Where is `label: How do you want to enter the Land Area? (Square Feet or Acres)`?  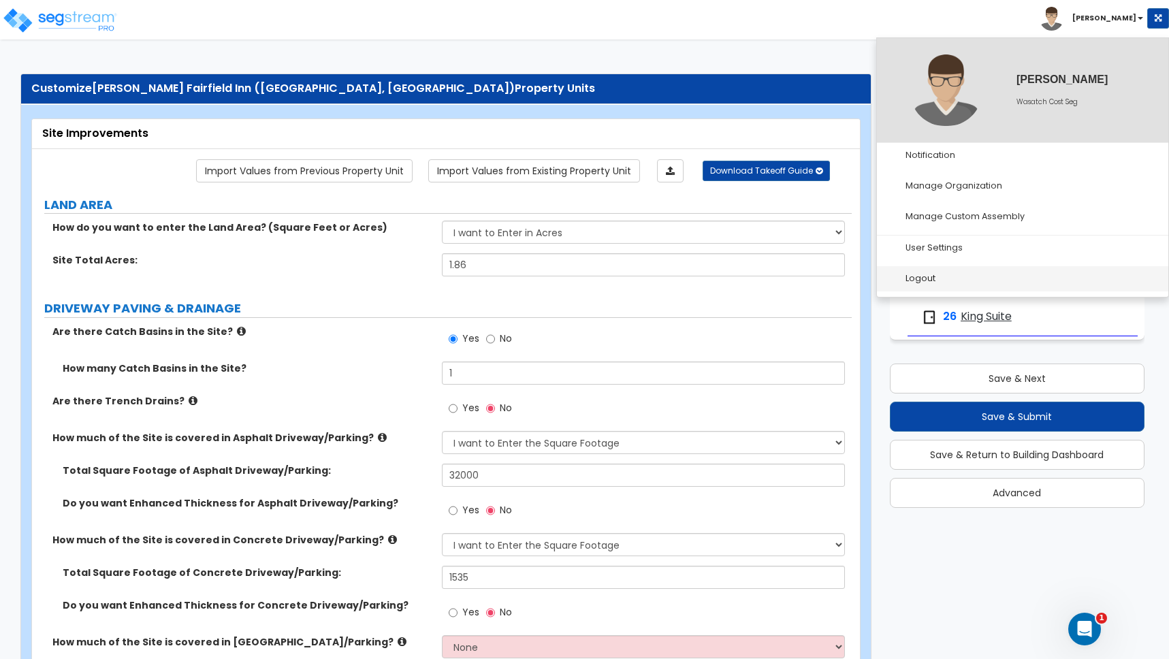
label: How do you want to enter the Land Area? (Square Feet or Acres) is located at coordinates (242, 227).